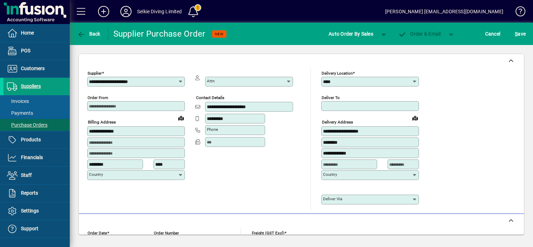  What do you see at coordinates (89, 34) in the screenshot?
I see `app-page-header-button: Back` at bounding box center [89, 34].